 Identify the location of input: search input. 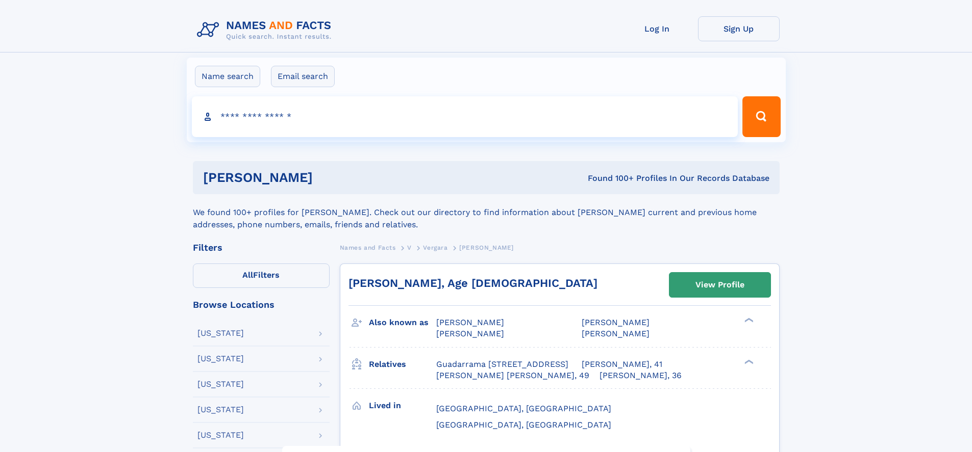
(465, 117).